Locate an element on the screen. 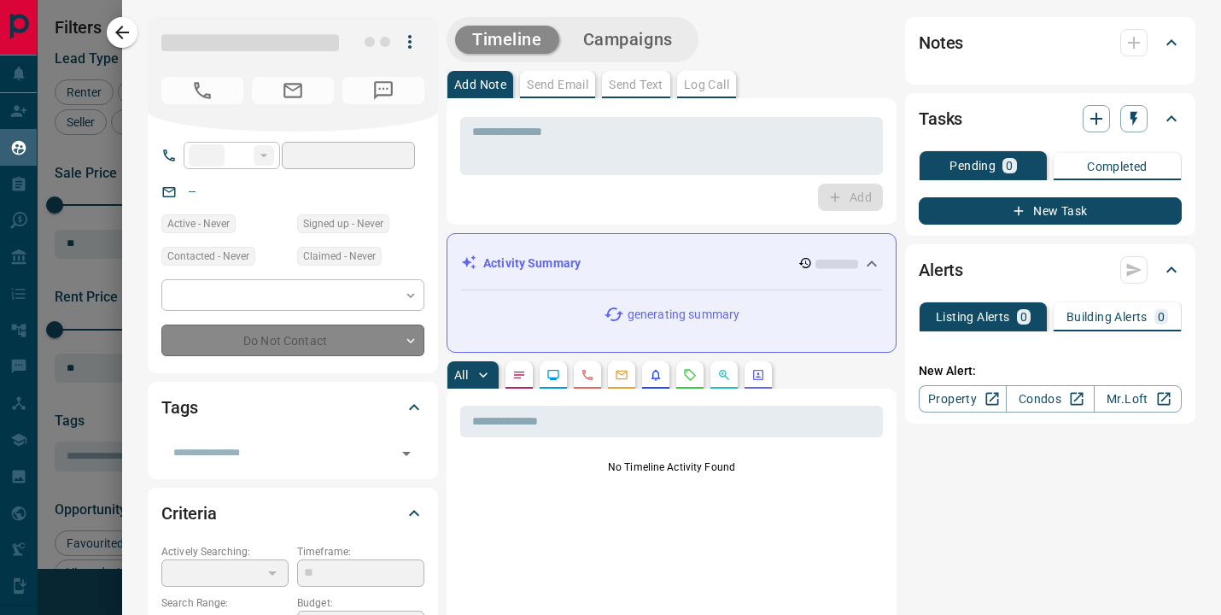 The width and height of the screenshot is (1221, 615). button: Open is located at coordinates (407, 454).